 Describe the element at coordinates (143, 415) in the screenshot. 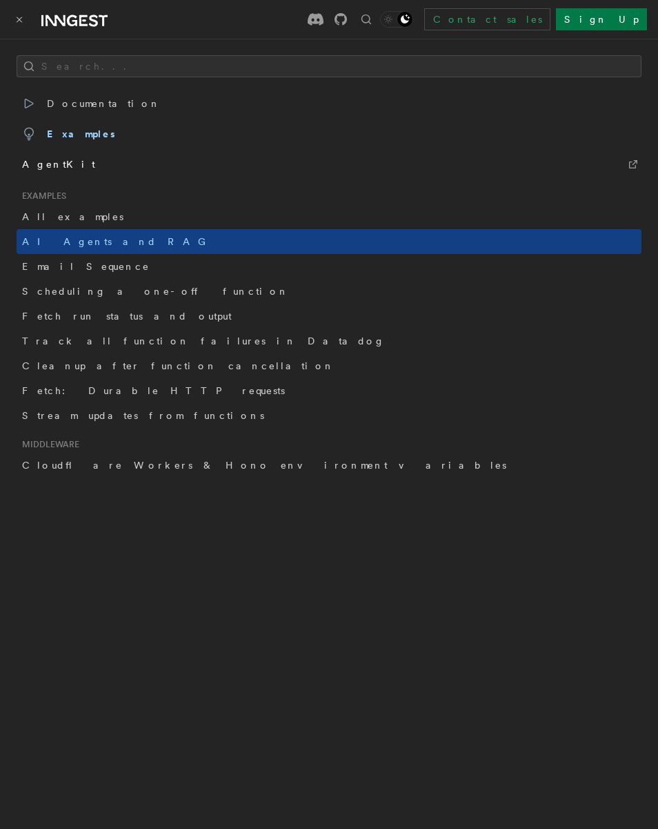

I see `span: Stream updates from functions` at that location.